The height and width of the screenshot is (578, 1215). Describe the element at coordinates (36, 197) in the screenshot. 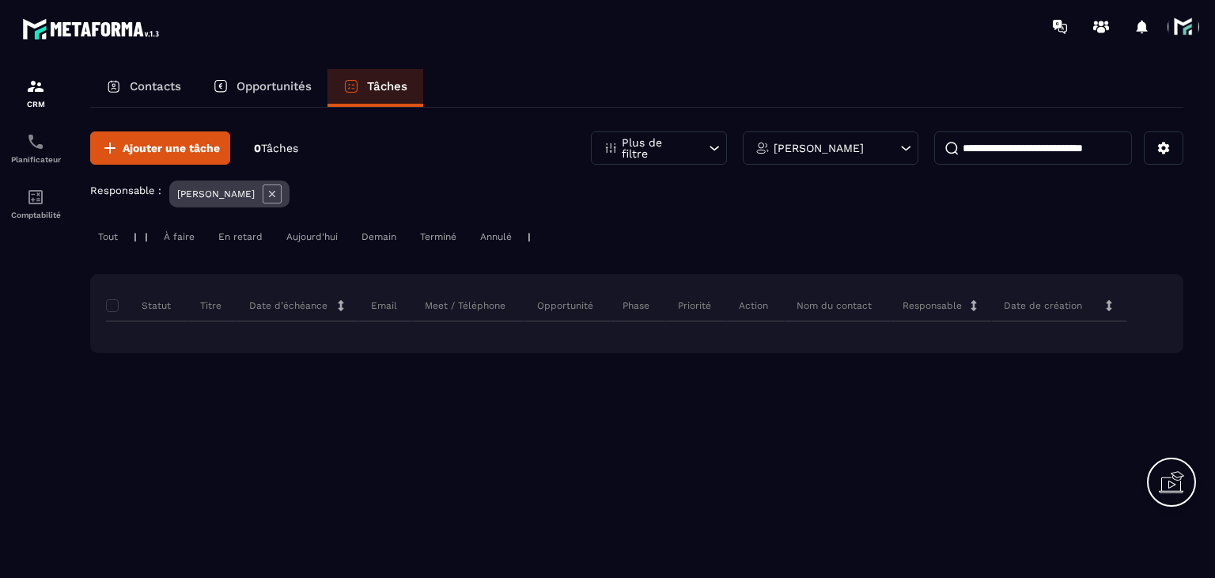

I see `img: accountant` at that location.